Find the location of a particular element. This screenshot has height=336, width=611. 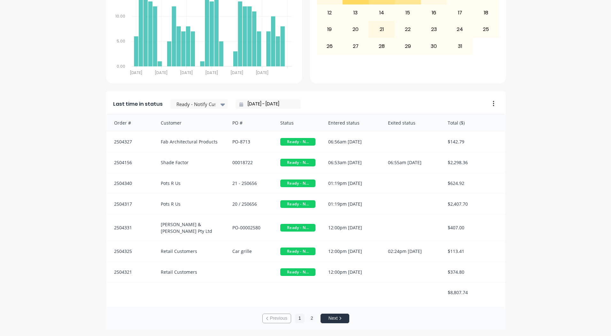

div: $142.79 is located at coordinates (474, 142).